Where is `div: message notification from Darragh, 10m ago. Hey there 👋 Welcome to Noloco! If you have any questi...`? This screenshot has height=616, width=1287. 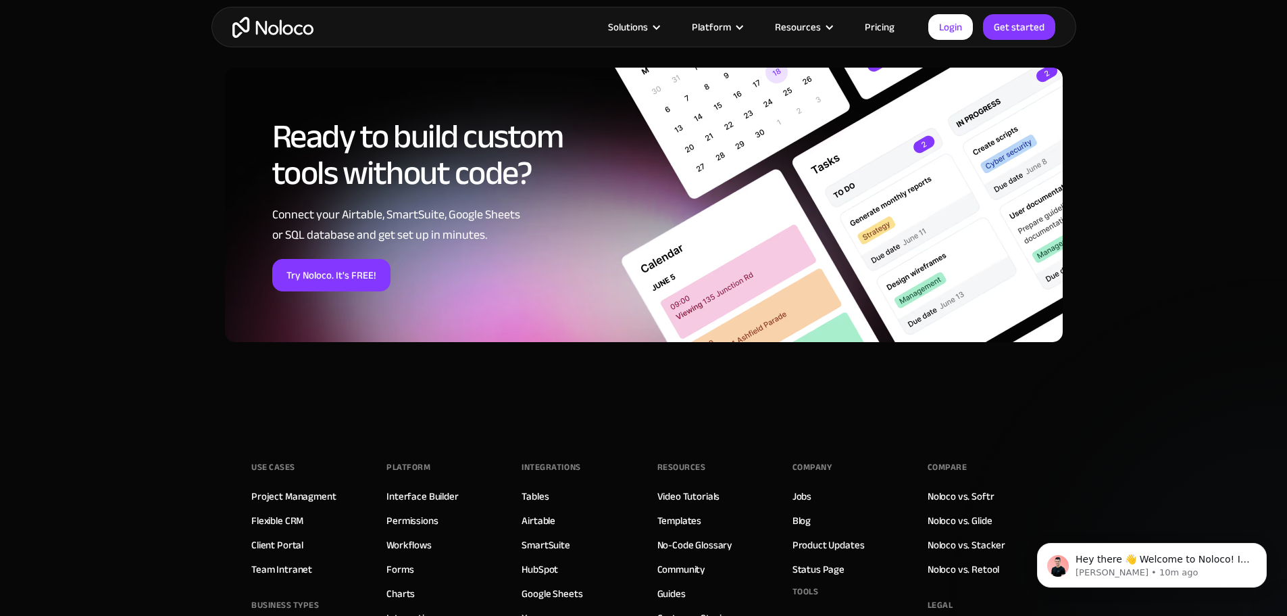
div: message notification from Darragh, 10m ago. Hey there 👋 Welcome to Noloco! If you have any questi... is located at coordinates (135, 51).